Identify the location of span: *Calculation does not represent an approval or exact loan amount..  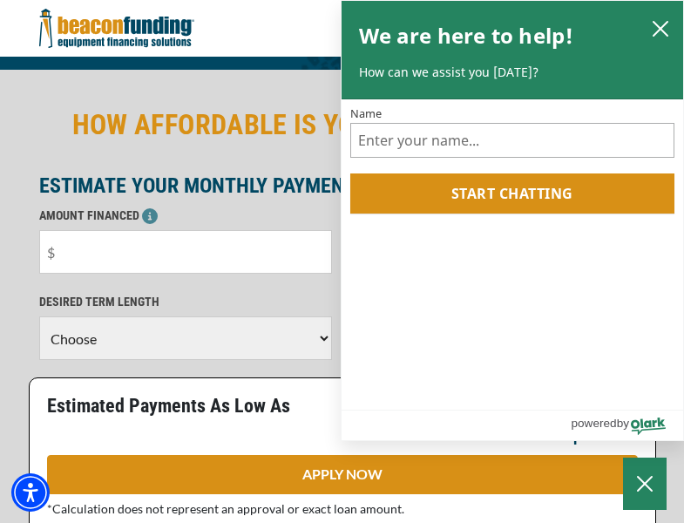
(226, 508).